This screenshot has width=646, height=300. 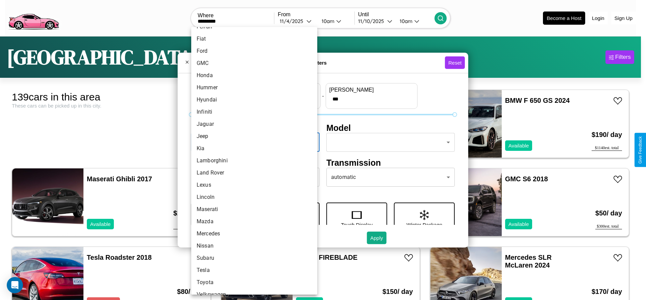 What do you see at coordinates (254, 282) in the screenshot?
I see `li: Toyota` at bounding box center [254, 282].